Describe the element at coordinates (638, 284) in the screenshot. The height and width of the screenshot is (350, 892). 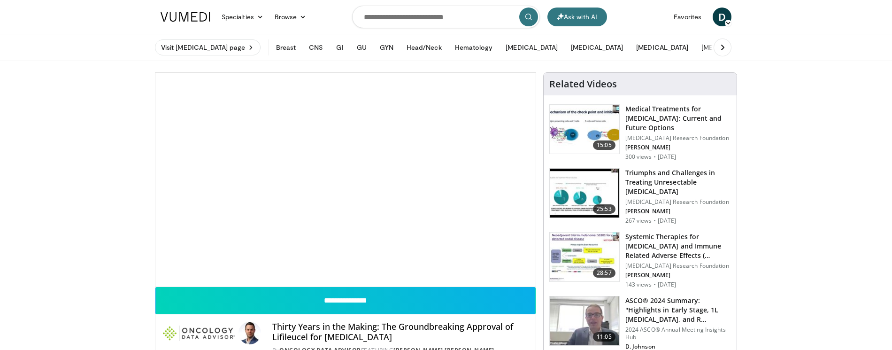
I see `p: 143 views` at that location.